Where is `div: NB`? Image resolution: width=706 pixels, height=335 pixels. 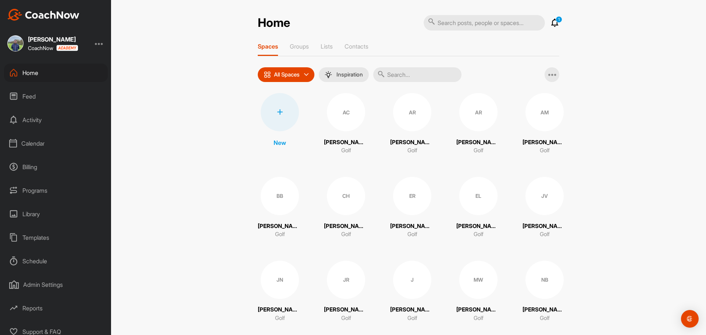
div: NB is located at coordinates (544, 280).